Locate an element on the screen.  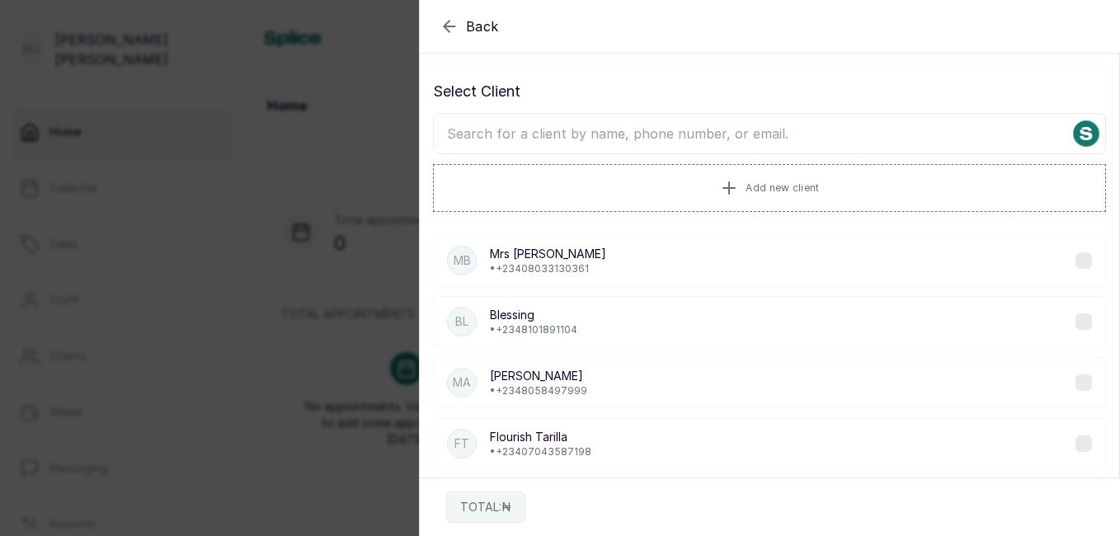
p: • +234 8101891104 is located at coordinates (534, 330).